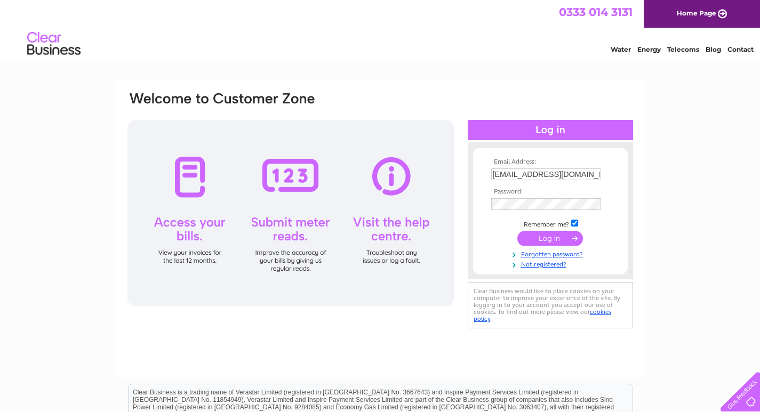 The height and width of the screenshot is (412, 760). What do you see at coordinates (621, 49) in the screenshot?
I see `a: Water` at bounding box center [621, 49].